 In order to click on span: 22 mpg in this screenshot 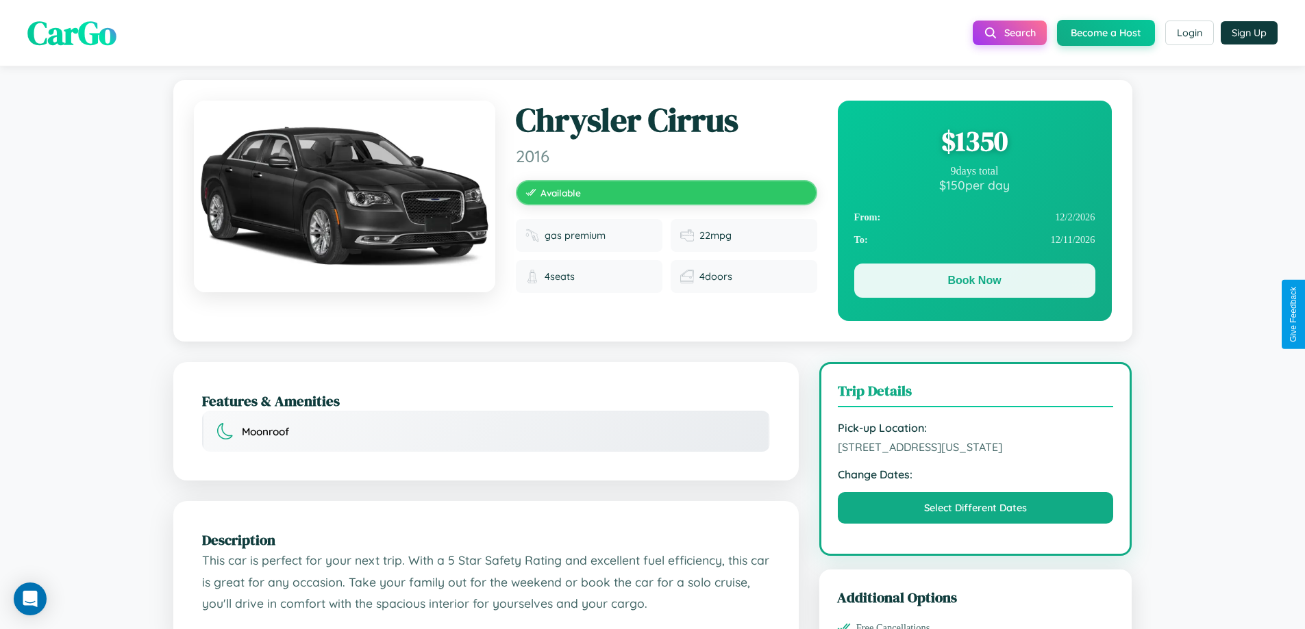, I will do `click(715, 236)`.